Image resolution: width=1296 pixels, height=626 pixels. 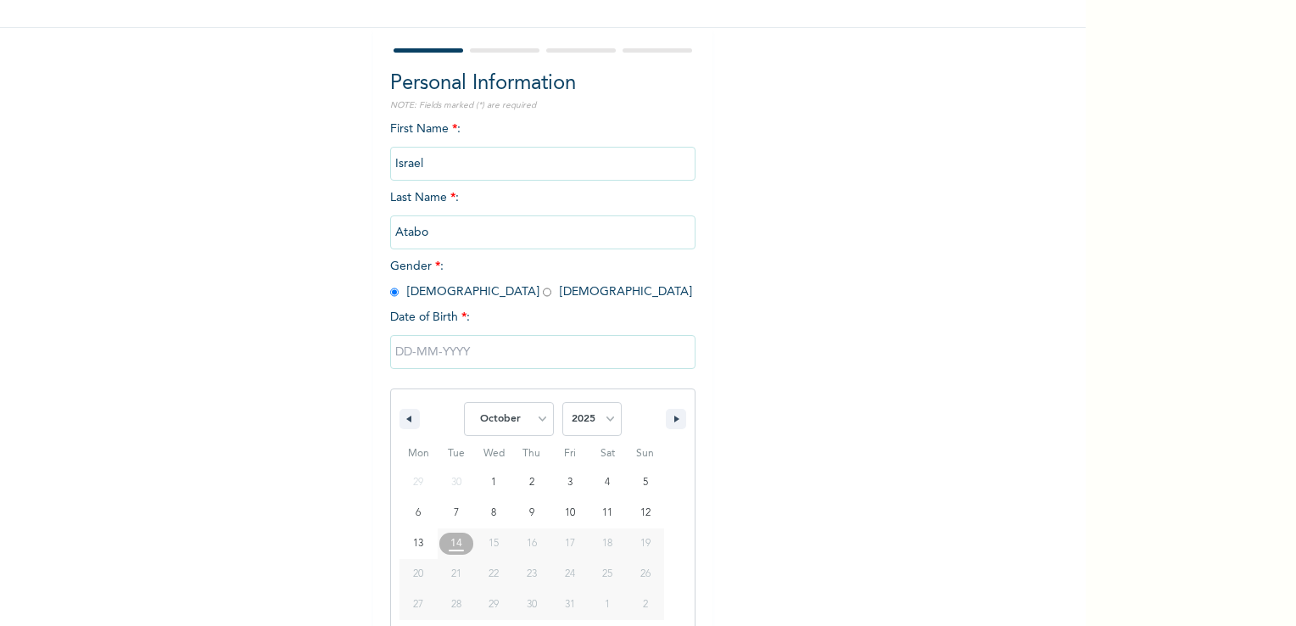 What do you see at coordinates (608, 513) in the screenshot?
I see `span: 11` at bounding box center [608, 513].